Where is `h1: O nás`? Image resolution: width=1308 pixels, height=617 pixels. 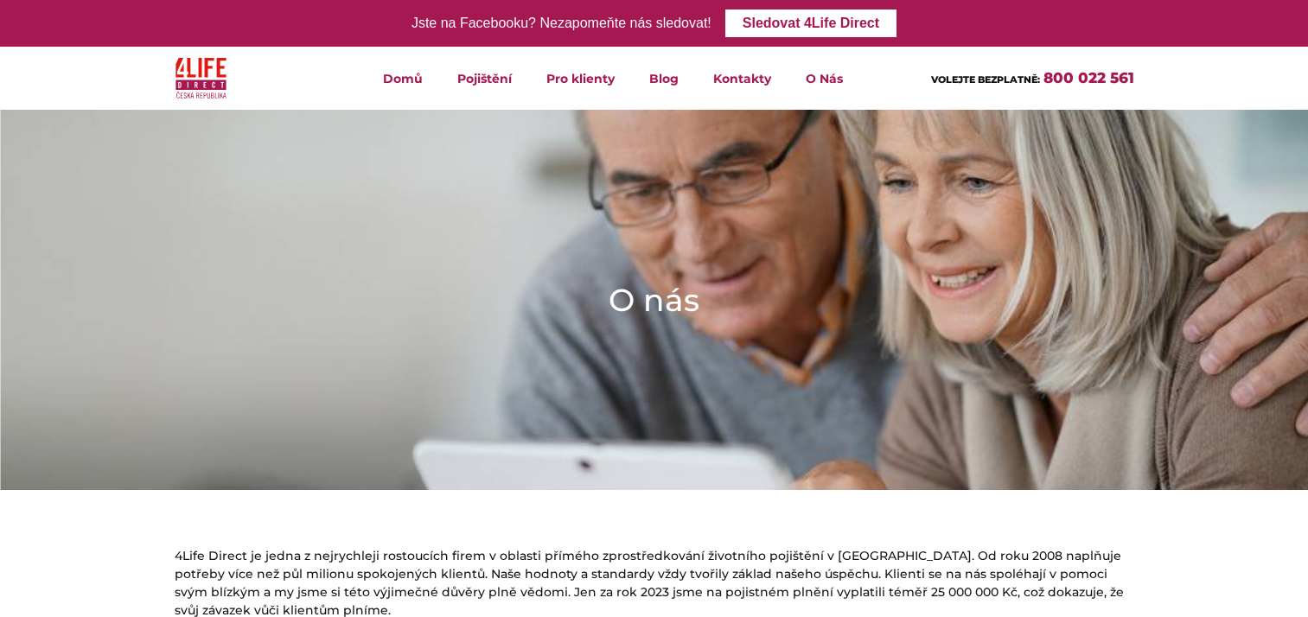
h1: O nás is located at coordinates (654, 300).